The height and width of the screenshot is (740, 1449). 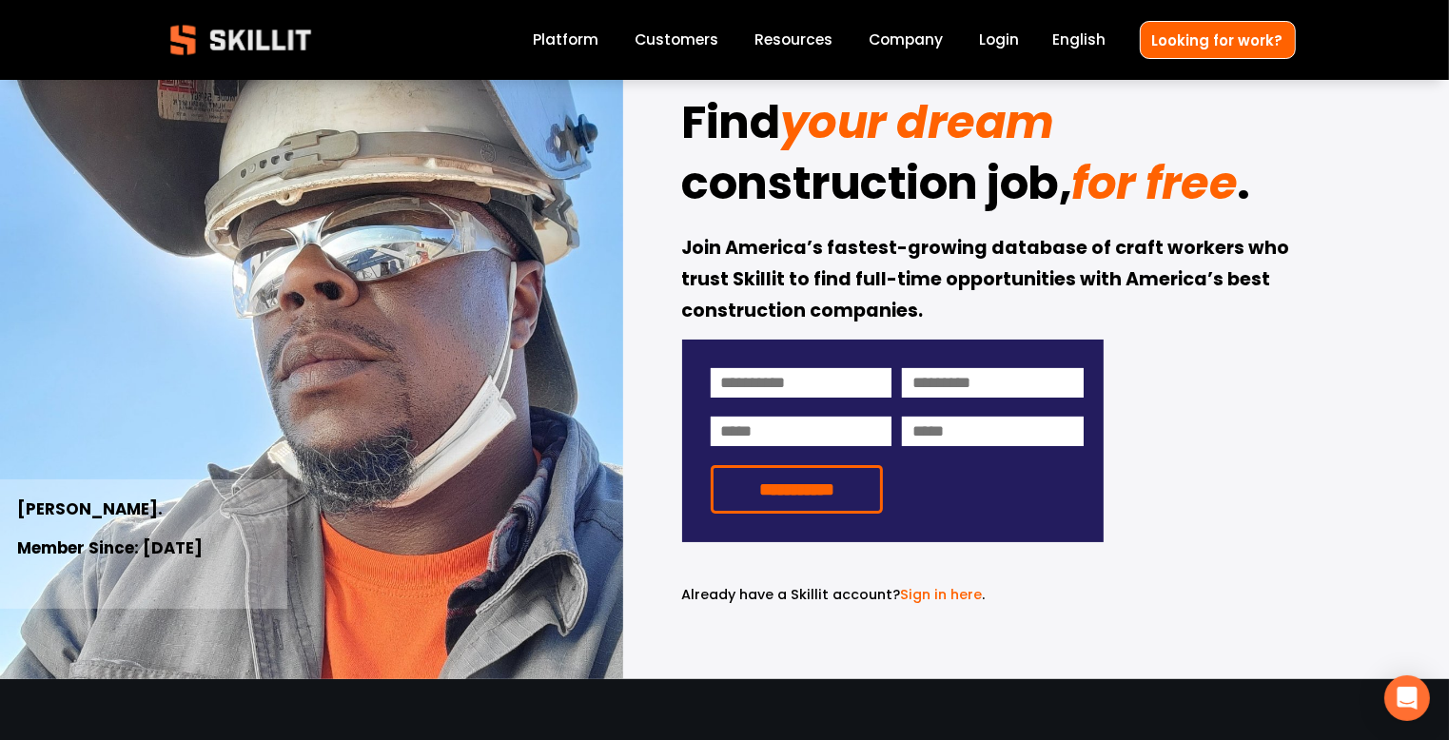 I want to click on em: your dream, so click(x=917, y=122).